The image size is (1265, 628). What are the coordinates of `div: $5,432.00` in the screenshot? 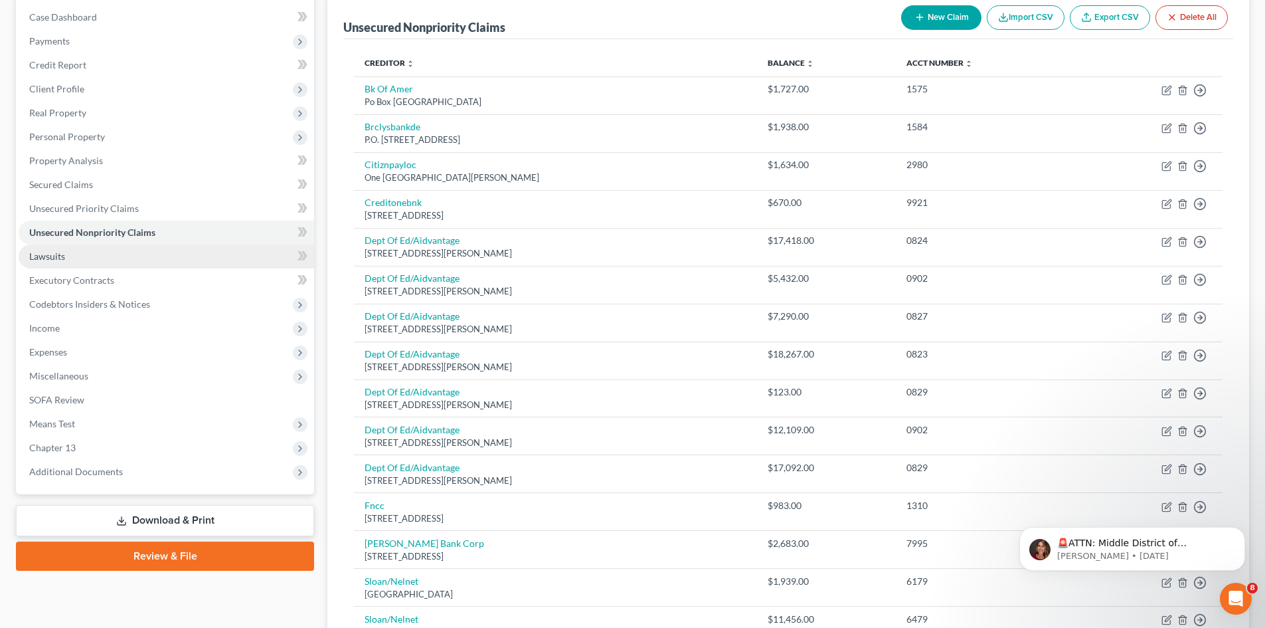 It's located at (826, 278).